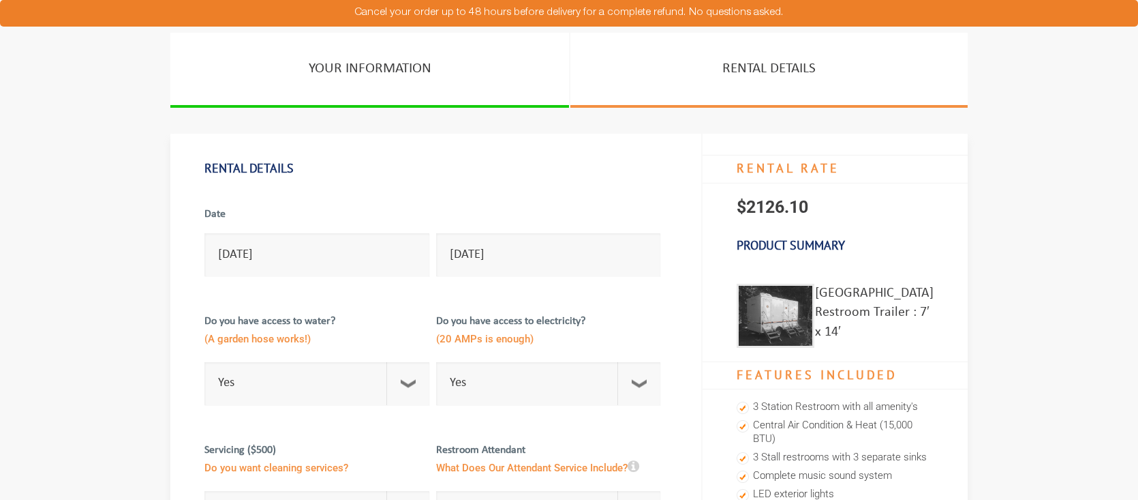 Image resolution: width=1138 pixels, height=500 pixels. I want to click on label: Date, so click(317, 218).